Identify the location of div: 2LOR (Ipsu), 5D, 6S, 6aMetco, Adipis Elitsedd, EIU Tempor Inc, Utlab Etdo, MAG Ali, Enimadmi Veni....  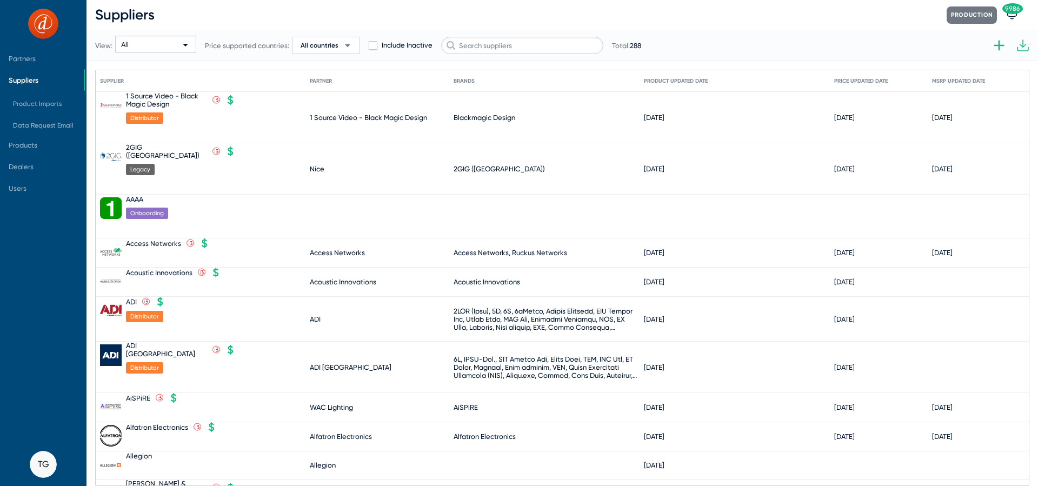
(546, 319).